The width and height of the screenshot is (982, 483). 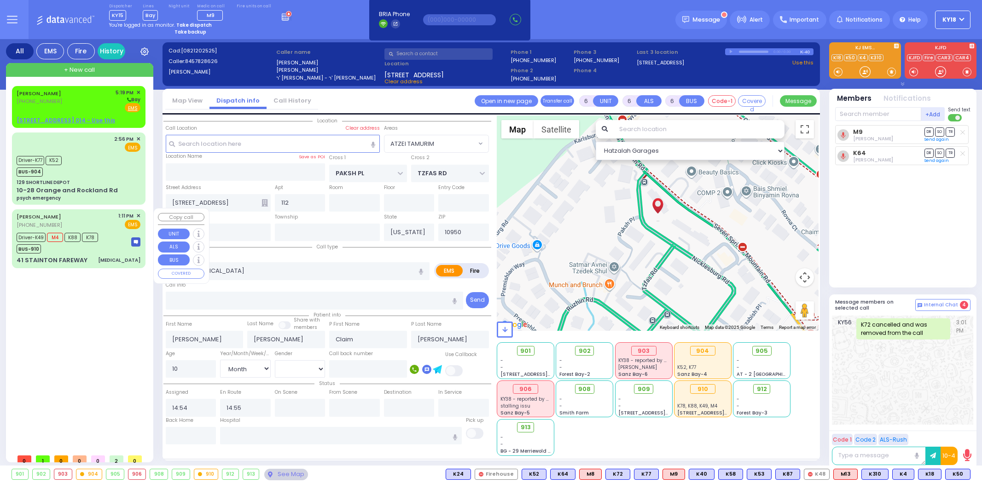 What do you see at coordinates (854, 98) in the screenshot?
I see `button: Members` at bounding box center [854, 98].